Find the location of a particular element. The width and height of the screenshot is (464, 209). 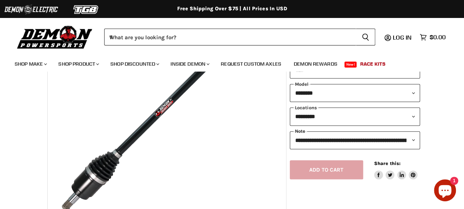

form: Product is located at coordinates (239, 37).